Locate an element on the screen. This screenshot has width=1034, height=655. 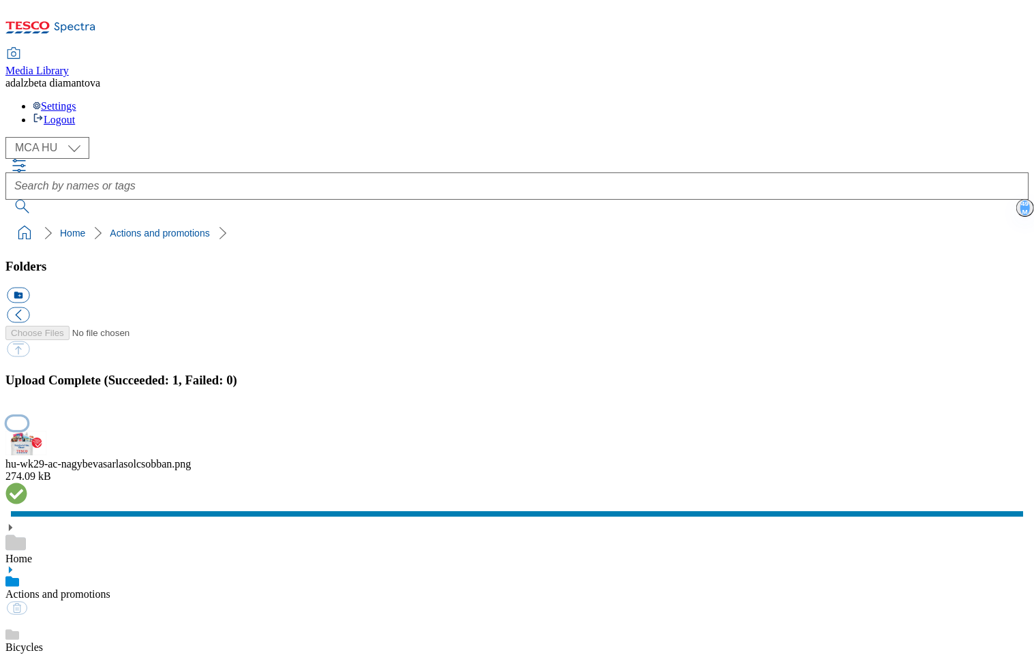
a: Bicycles is located at coordinates (24, 647).